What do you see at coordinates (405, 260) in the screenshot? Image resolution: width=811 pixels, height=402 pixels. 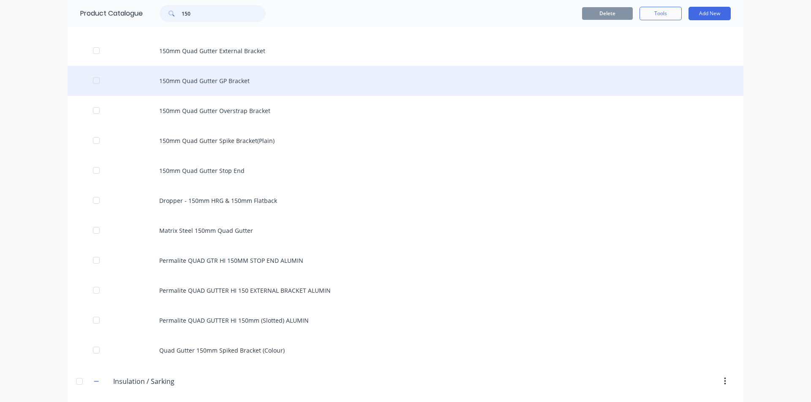 I see `div: Permalite QUAD GTR HI 150MM STOP END ALUMIN` at bounding box center [405, 260].